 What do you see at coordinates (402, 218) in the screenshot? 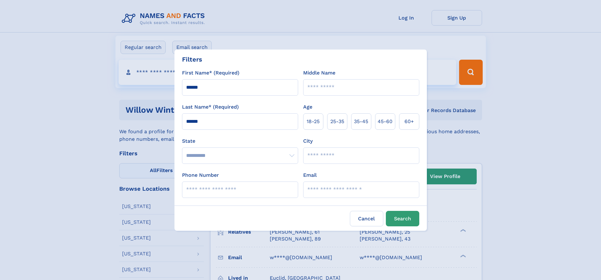
I see `button: Search` at bounding box center [402, 218].